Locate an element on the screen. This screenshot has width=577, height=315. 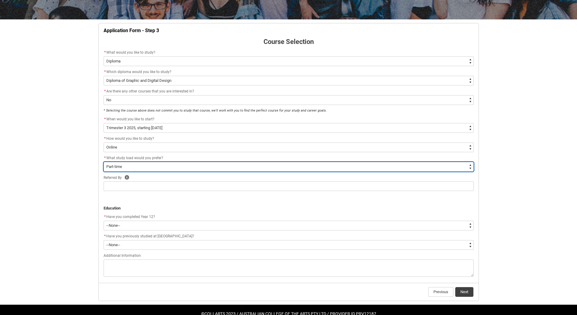
span: Are there any other courses that you are interested in? is located at coordinates (150, 91).